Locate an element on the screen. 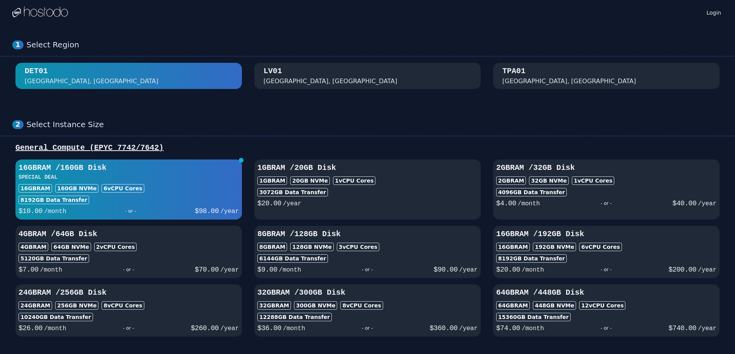 Image resolution: width=735 pixels, height=354 pixels. h3: 16GB RAM / 192 GB Disk is located at coordinates (606, 235).